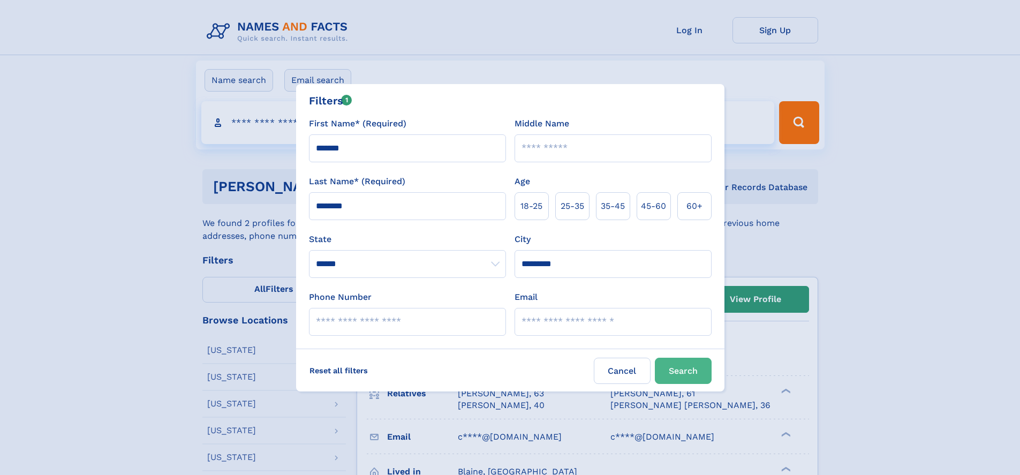  Describe the element at coordinates (622, 370) in the screenshot. I see `label: Cancel` at that location.